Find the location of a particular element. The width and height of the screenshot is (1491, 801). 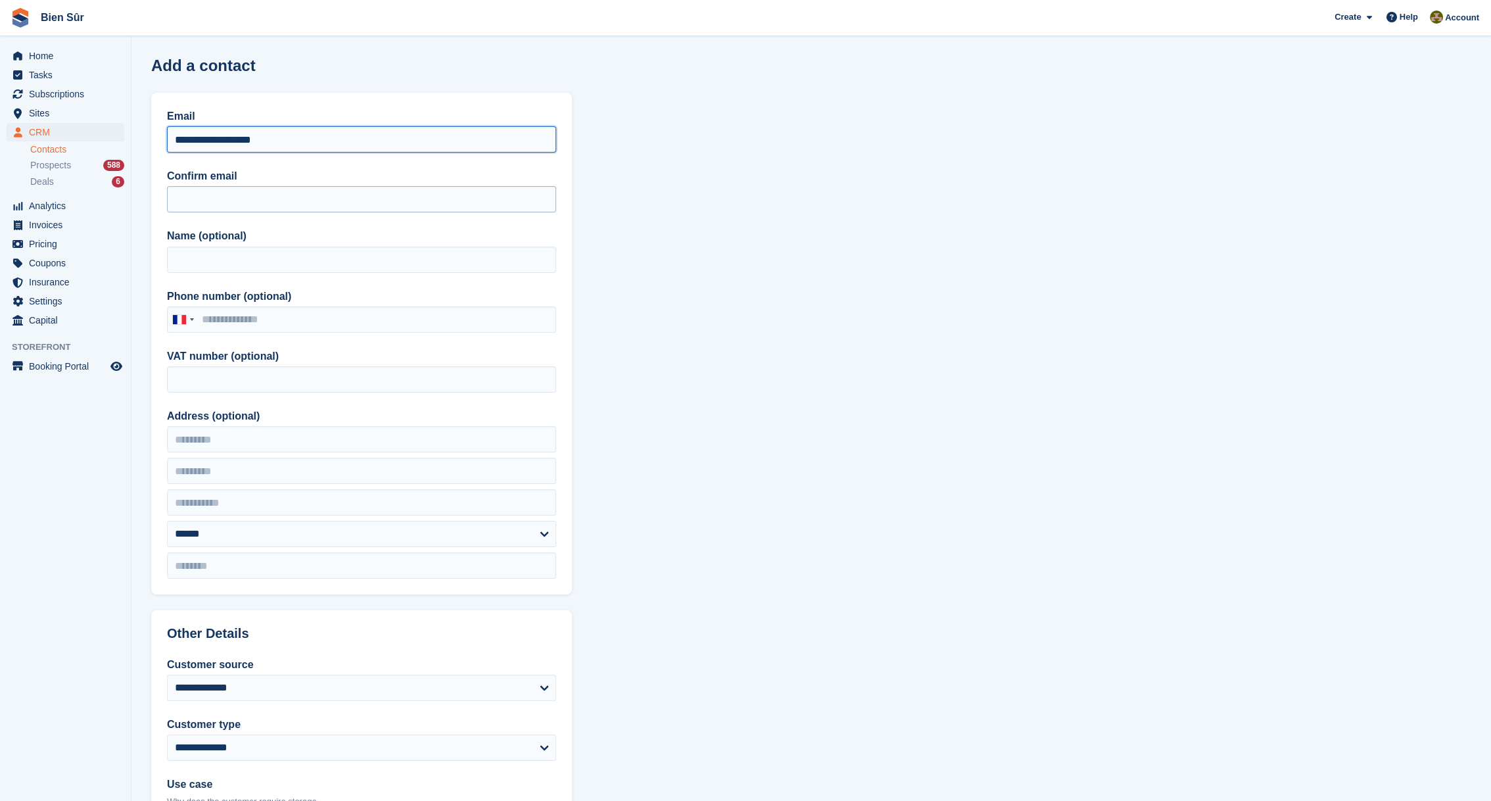

a: Deals 6 is located at coordinates (77, 181).